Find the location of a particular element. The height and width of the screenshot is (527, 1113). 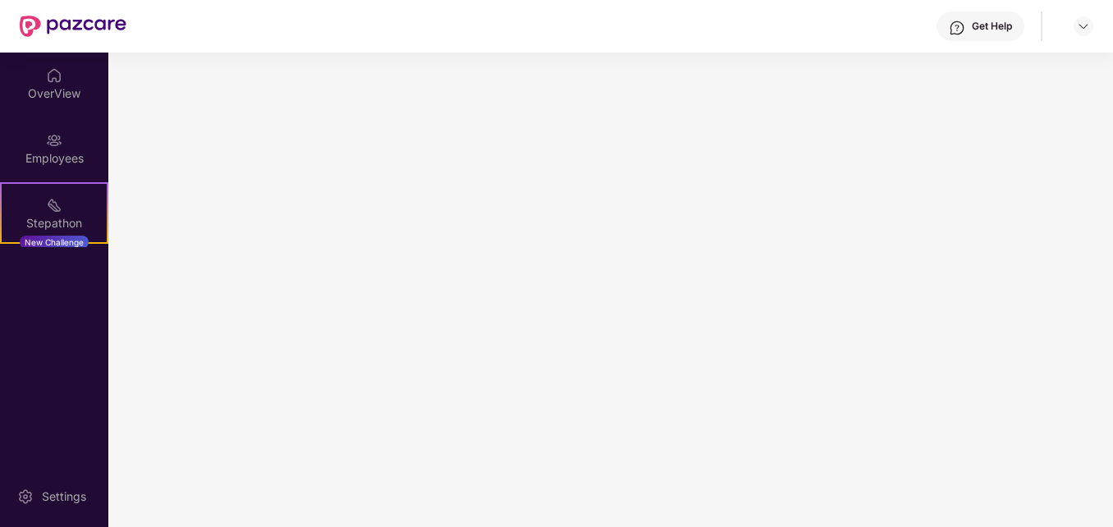

img: svg+xml;base64,PHN2ZyBpZD0iSG9tZSIgeG1sbnM9Imh0dHA6Ly93d3cudzMub3JnLzIwMDAvc3ZnIiB3aWR0aD0iMjAiIG... is located at coordinates (54, 76).